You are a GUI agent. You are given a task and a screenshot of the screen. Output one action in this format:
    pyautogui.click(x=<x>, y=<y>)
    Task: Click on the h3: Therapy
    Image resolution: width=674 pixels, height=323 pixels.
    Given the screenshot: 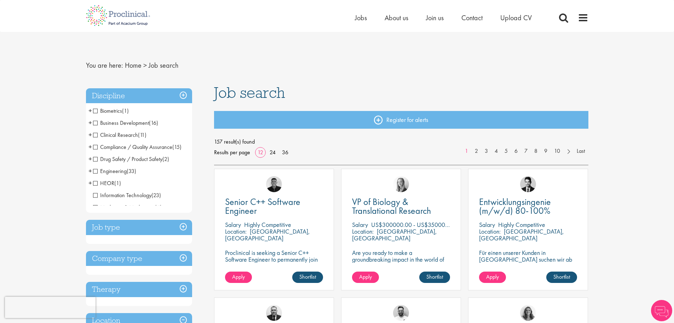 What is the action you would take?
    pyautogui.click(x=139, y=289)
    